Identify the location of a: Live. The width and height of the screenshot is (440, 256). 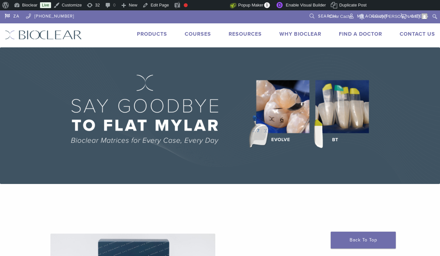
(46, 5).